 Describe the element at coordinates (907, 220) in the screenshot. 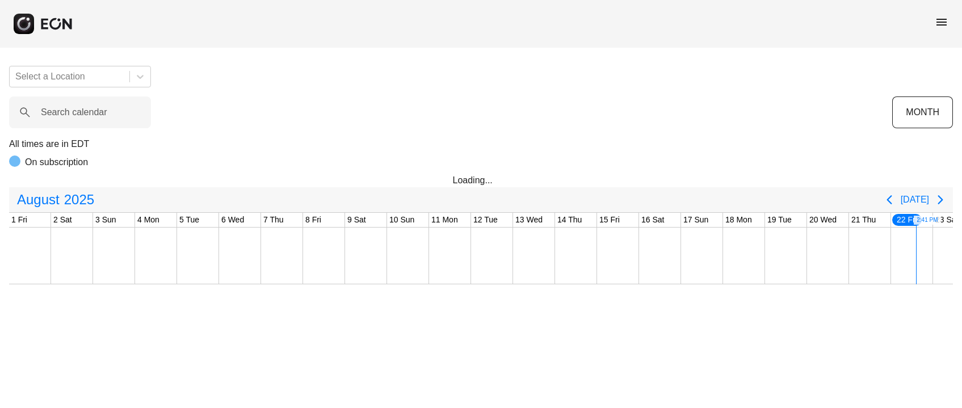

I see `div: 22 Fri` at that location.